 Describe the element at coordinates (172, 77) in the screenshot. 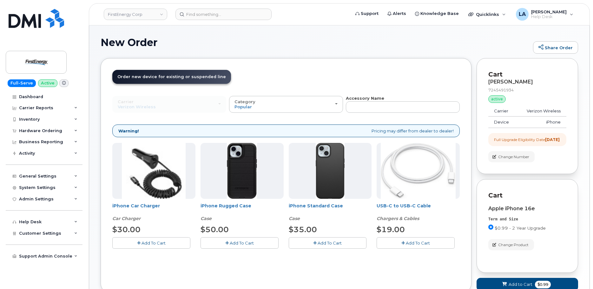

I see `span: Order new device for existing or suspended line` at that location.